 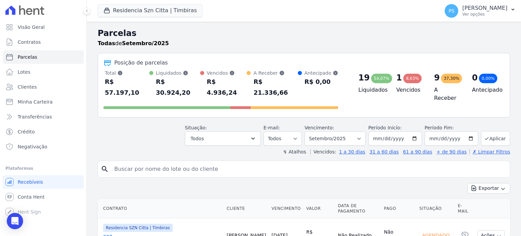 I want to click on th: Cliente, so click(x=246, y=208).